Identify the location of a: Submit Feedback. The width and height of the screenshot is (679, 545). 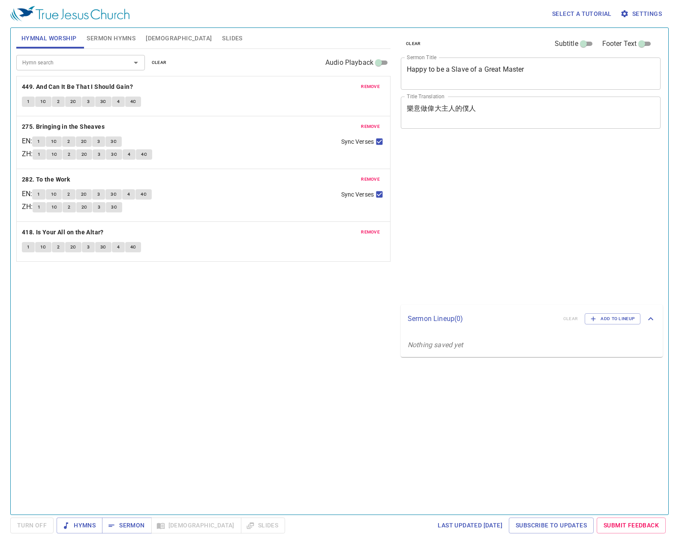
(631, 525).